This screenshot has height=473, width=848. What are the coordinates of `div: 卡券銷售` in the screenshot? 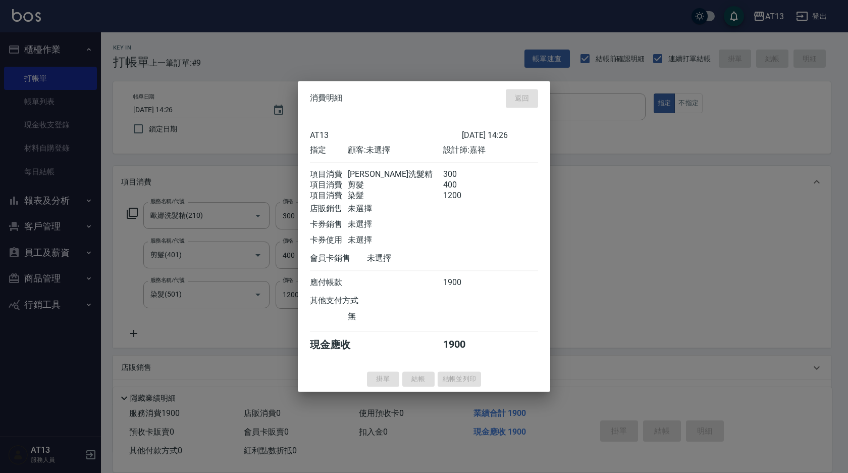 It's located at (329, 224).